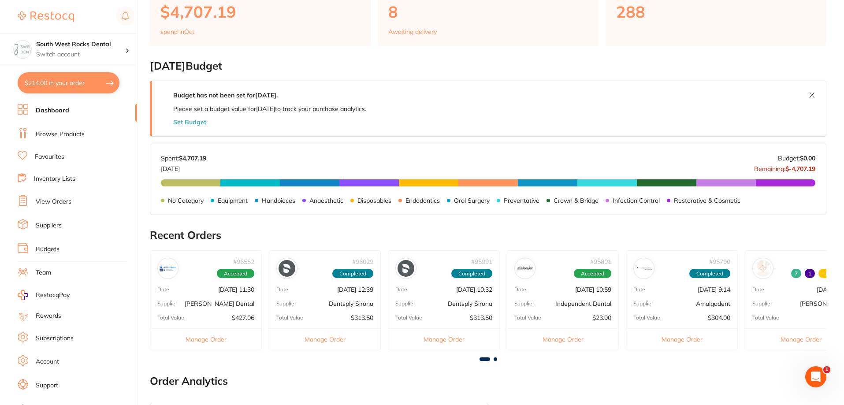 The image size is (844, 405). Describe the element at coordinates (52, 295) in the screenshot. I see `span: RestocqPay` at that location.